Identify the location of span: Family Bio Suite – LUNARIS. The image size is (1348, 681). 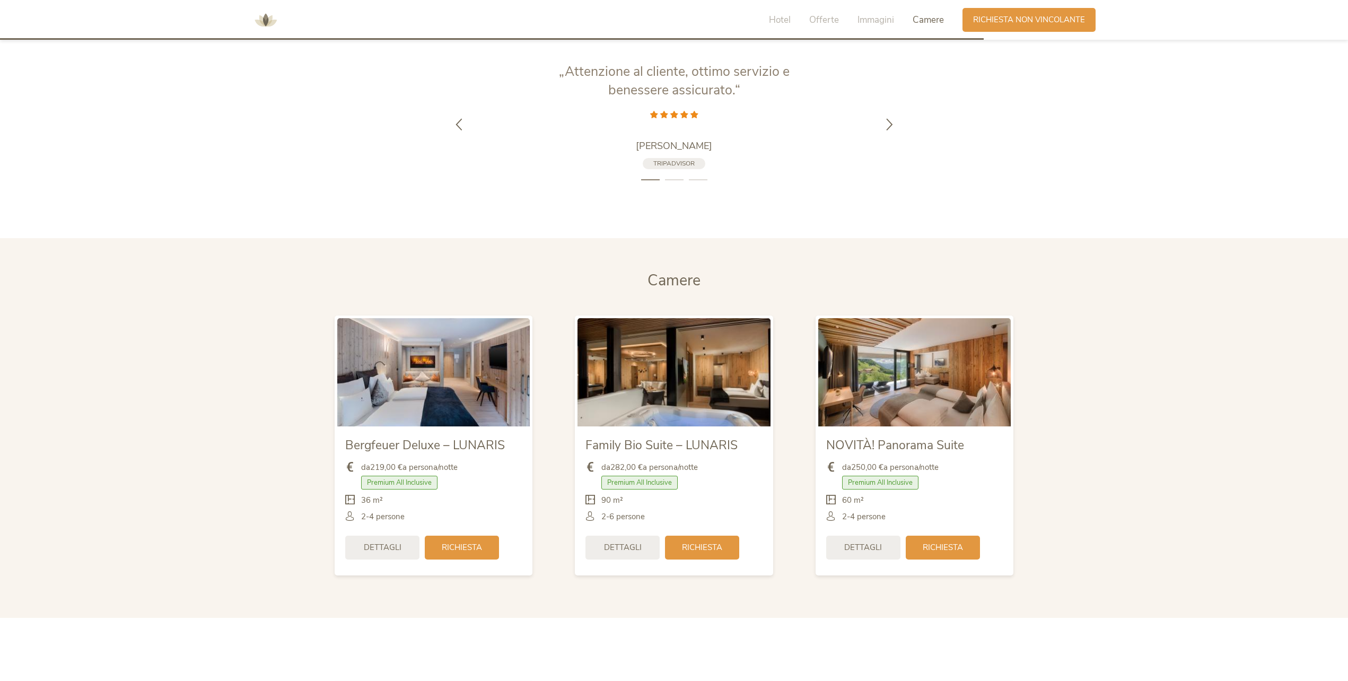
(661, 445).